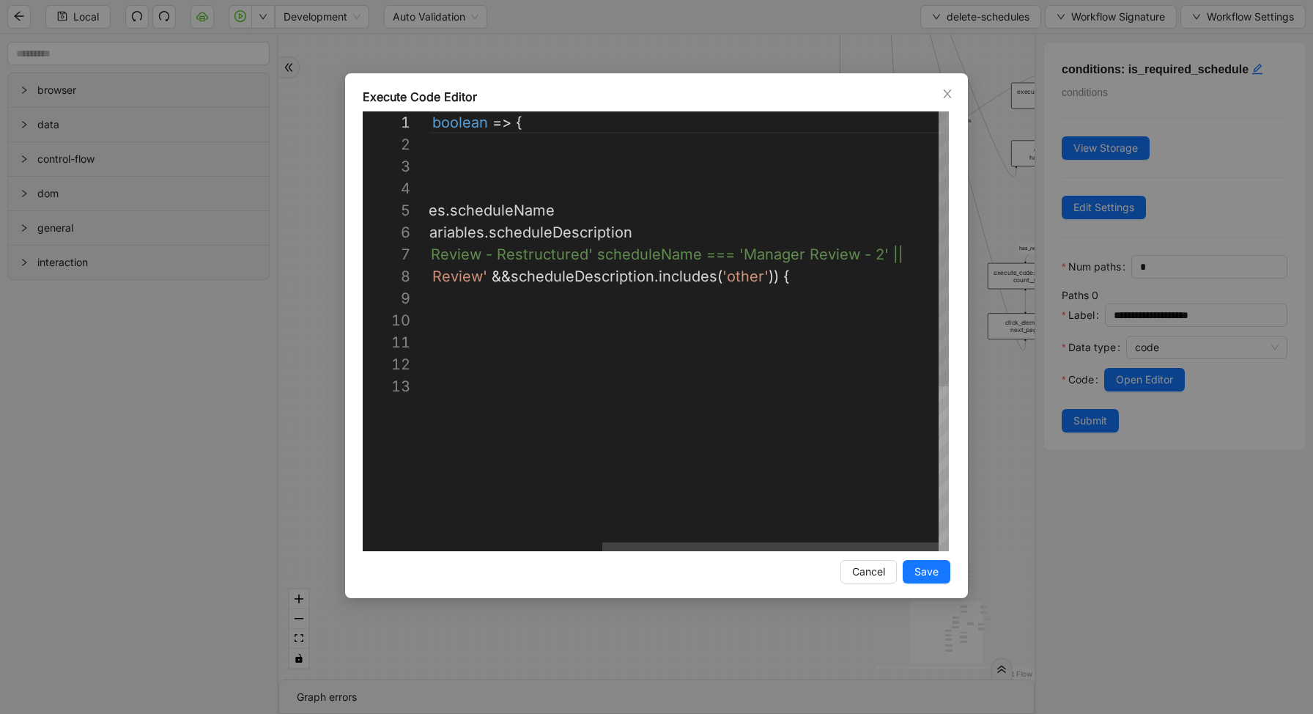 The height and width of the screenshot is (714, 1313). I want to click on div: Execute Code Editor, so click(657, 97).